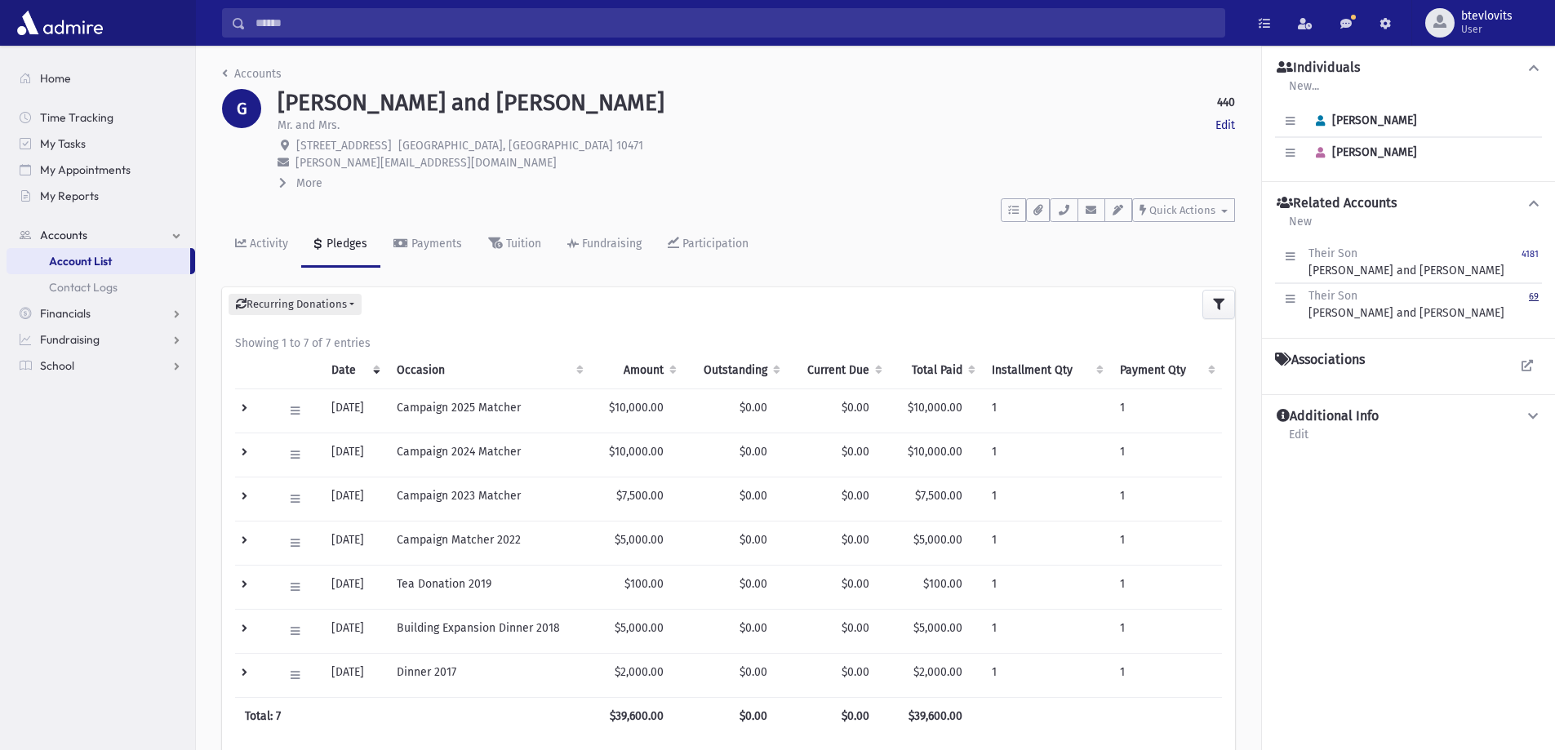 This screenshot has width=1555, height=750. I want to click on td: Campaign 2024 Matcher, so click(488, 455).